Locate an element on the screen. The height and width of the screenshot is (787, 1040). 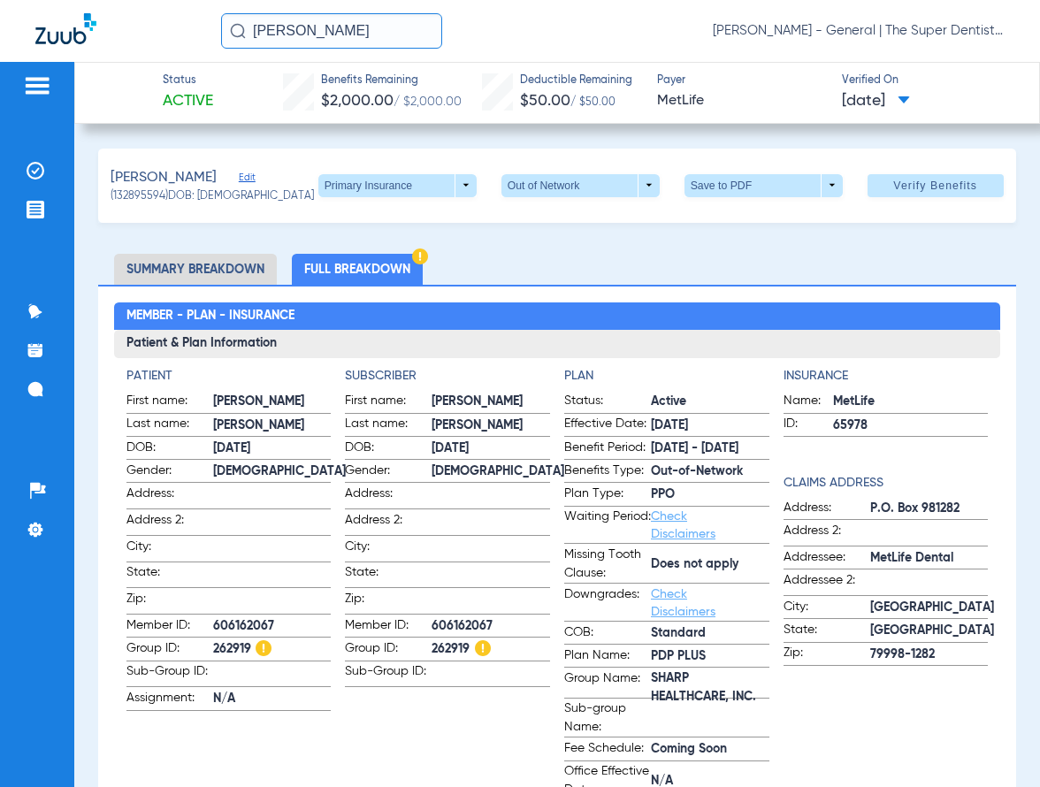
span: Plan Type: is located at coordinates (608, 495).